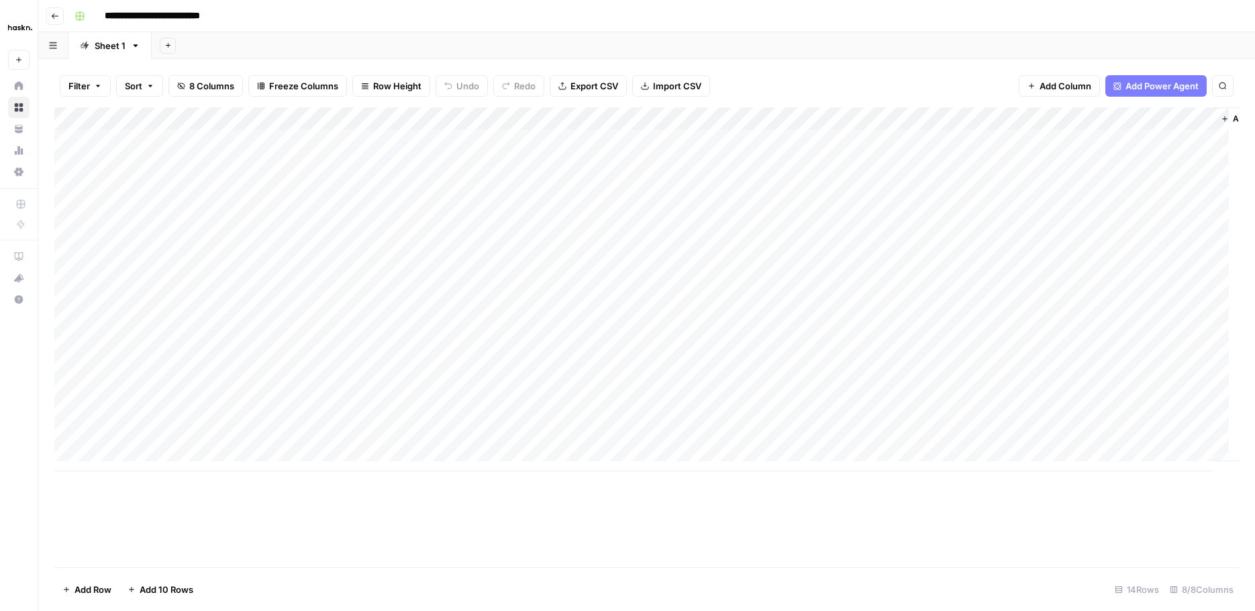 This screenshot has width=1255, height=611. Describe the element at coordinates (1155, 86) in the screenshot. I see `button: Add Power Agent` at that location.